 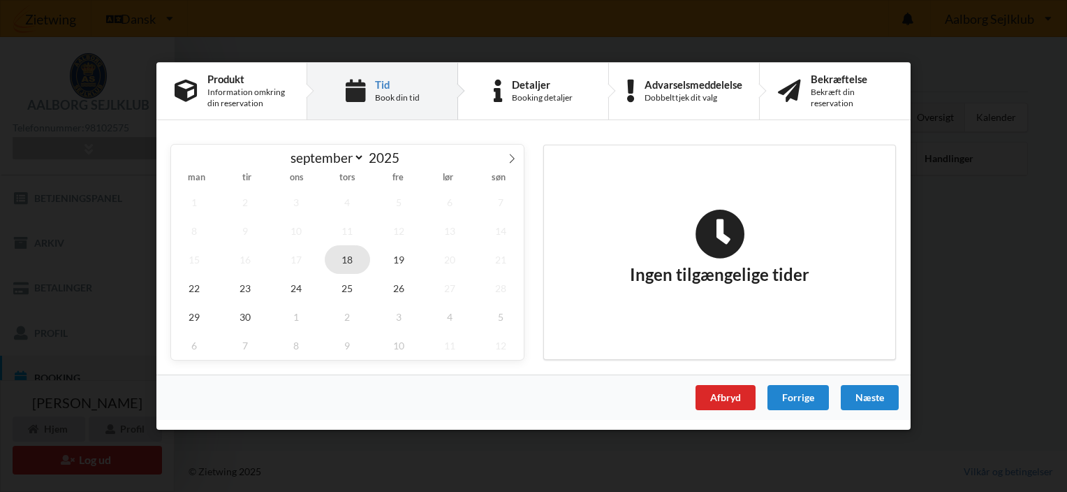 What do you see at coordinates (694, 98) in the screenshot?
I see `div: Dobbelttjek dit valg` at bounding box center [694, 98].